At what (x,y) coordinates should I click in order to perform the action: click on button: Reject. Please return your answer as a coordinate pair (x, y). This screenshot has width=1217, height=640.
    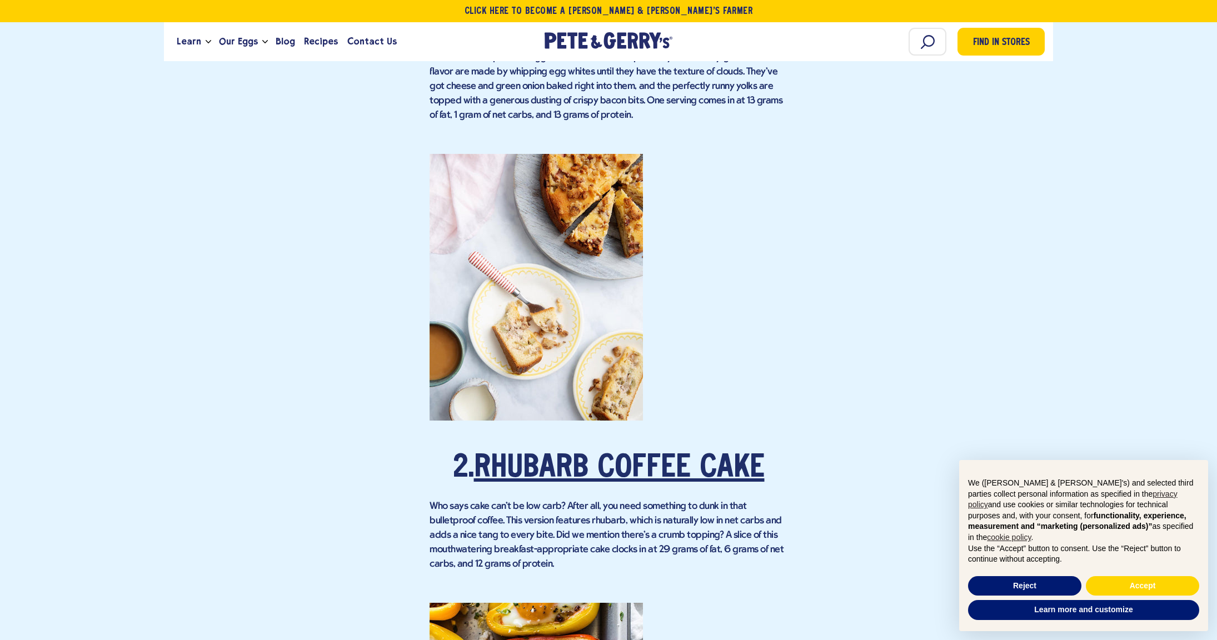
    Looking at the image, I should click on (1025, 586).